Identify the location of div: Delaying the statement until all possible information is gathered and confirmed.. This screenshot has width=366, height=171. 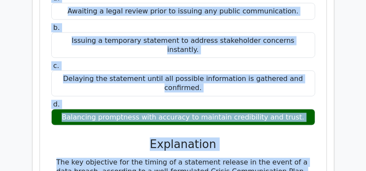
(183, 84).